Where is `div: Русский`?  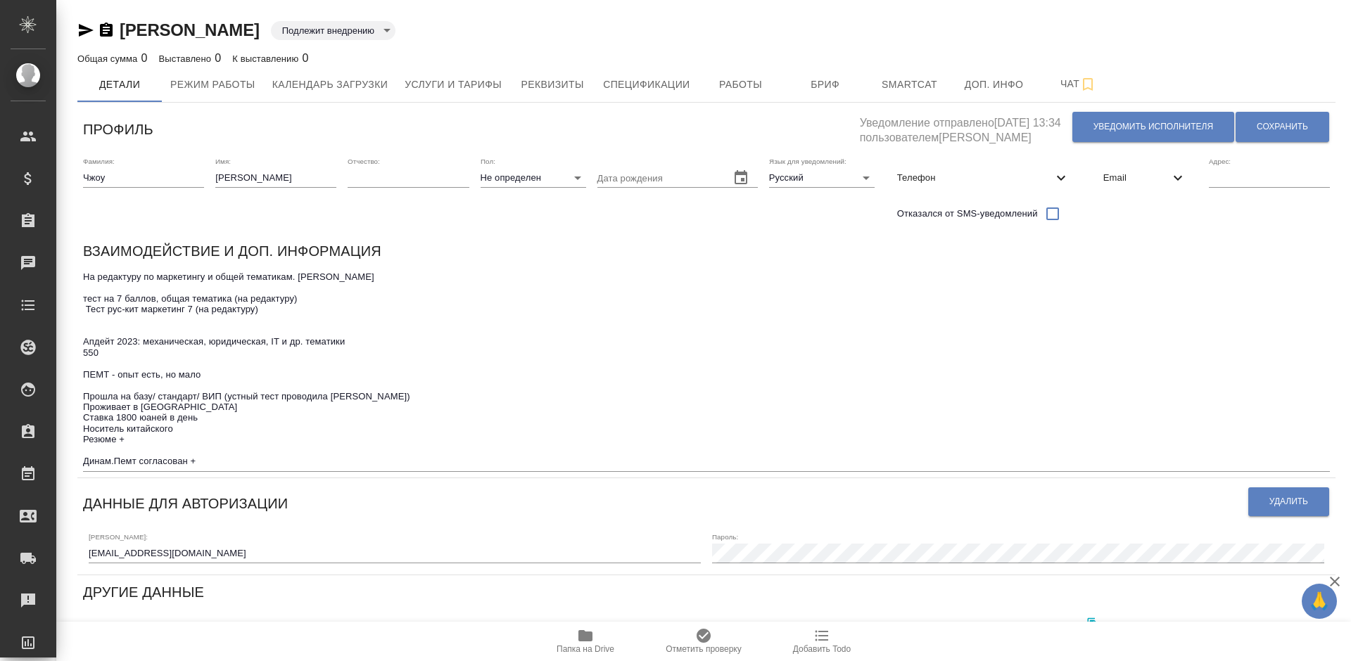
div: Русский is located at coordinates (822, 178).